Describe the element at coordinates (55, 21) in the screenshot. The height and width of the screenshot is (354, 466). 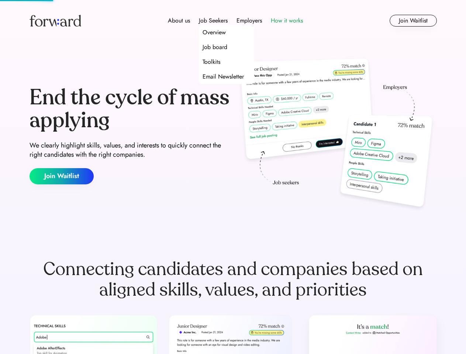
I see `img: Forward logo` at that location.